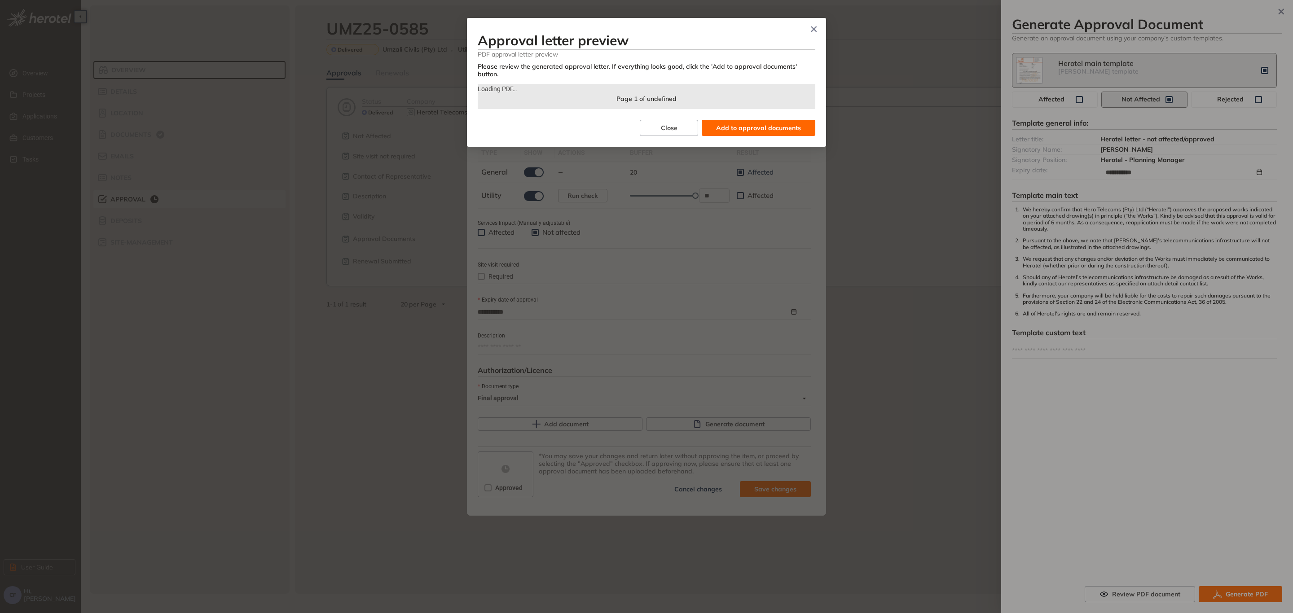  Describe the element at coordinates (647, 89) in the screenshot. I see `div: Loading PDF…` at that location.